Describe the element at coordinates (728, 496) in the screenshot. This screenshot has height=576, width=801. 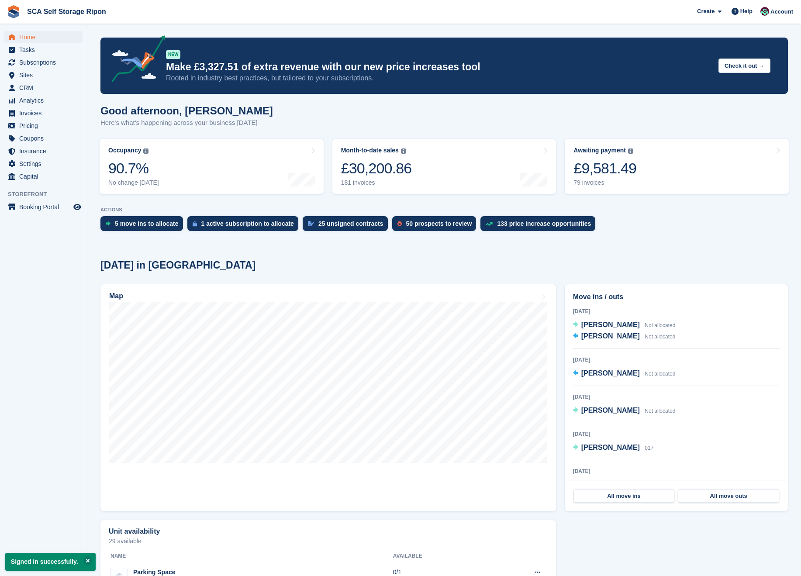
I see `a: All move outs` at that location.